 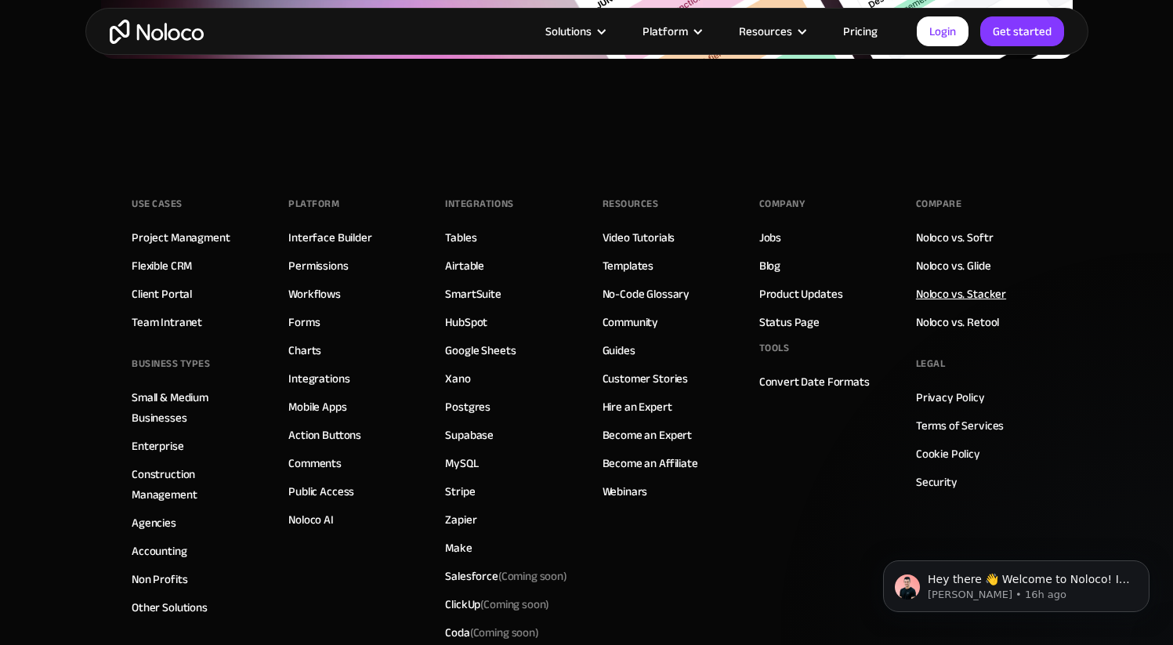 What do you see at coordinates (650, 463) in the screenshot?
I see `a: Become an Affiliate` at bounding box center [650, 463].